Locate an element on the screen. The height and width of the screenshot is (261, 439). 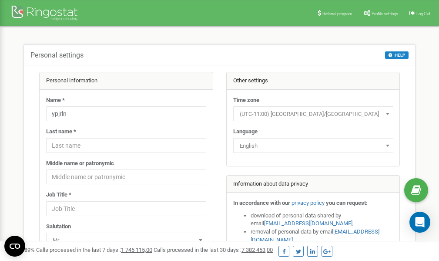
label: Job Title * is located at coordinates (59, 195).